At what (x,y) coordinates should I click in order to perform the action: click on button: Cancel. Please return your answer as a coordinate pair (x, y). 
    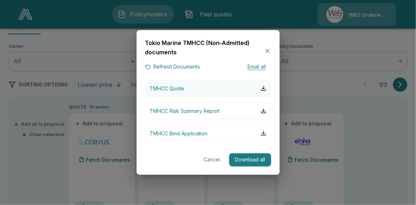
    Looking at the image, I should click on (212, 160).